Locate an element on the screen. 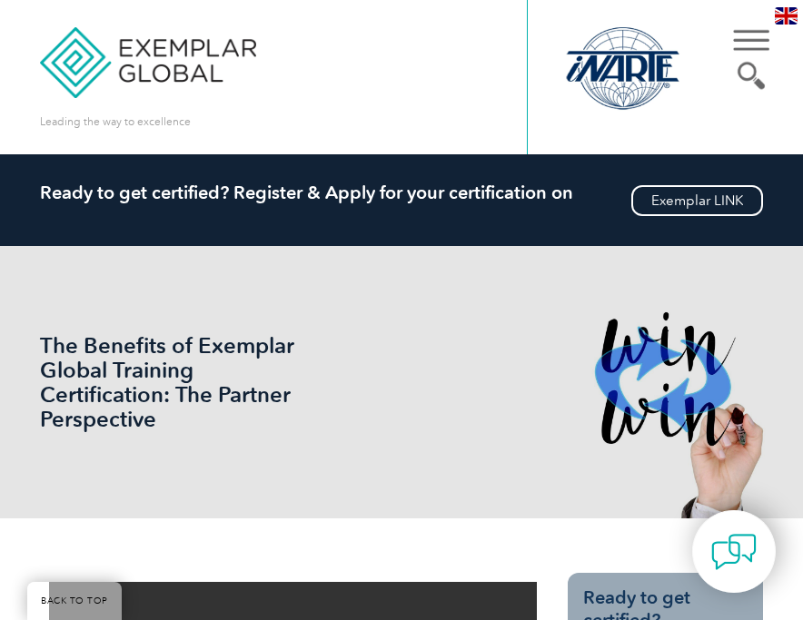 The height and width of the screenshot is (620, 803). img: en is located at coordinates (786, 15).